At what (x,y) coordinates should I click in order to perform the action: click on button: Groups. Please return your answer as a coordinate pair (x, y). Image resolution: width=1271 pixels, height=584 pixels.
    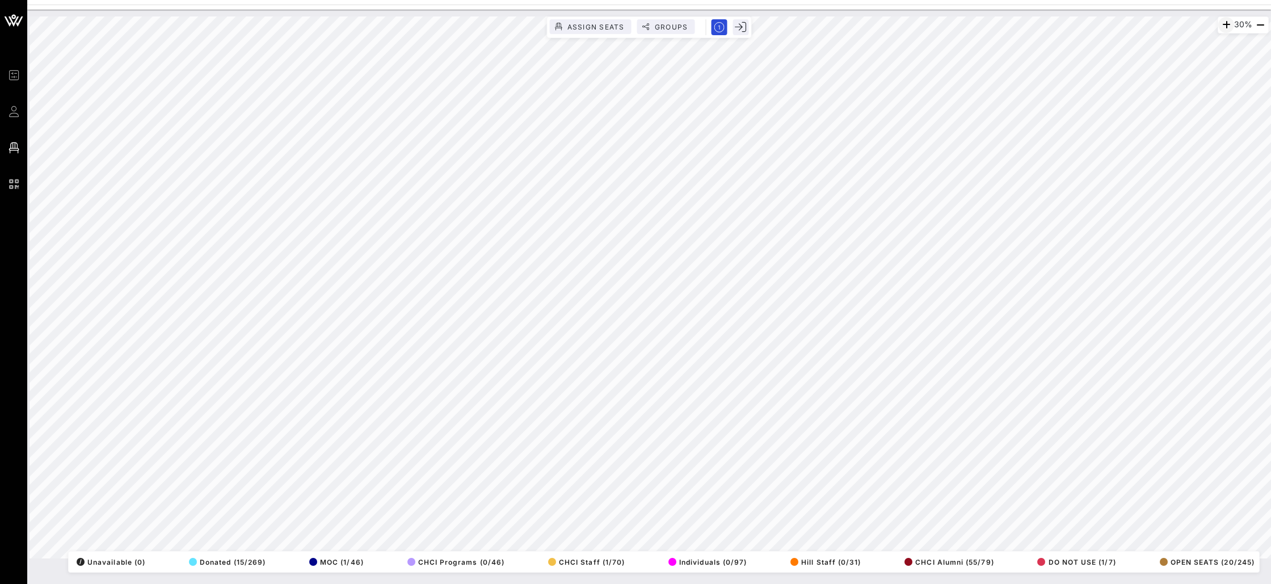
    Looking at the image, I should click on (666, 27).